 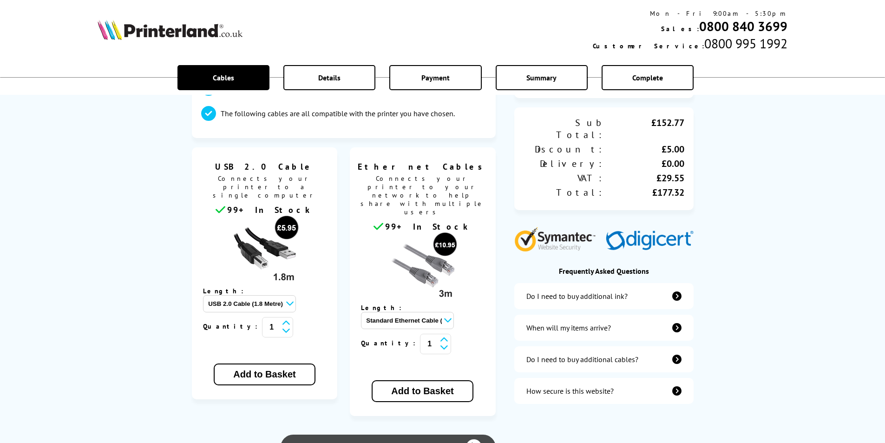 What do you see at coordinates (644, 164) in the screenshot?
I see `div: £0.00` at bounding box center [644, 164].